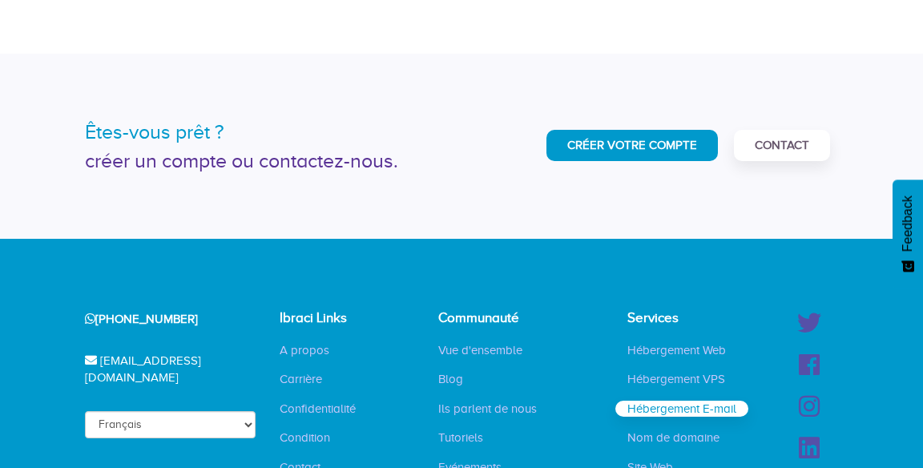 Image resolution: width=923 pixels, height=468 pixels. Describe the element at coordinates (493, 318) in the screenshot. I see `h4: Communauté` at that location.